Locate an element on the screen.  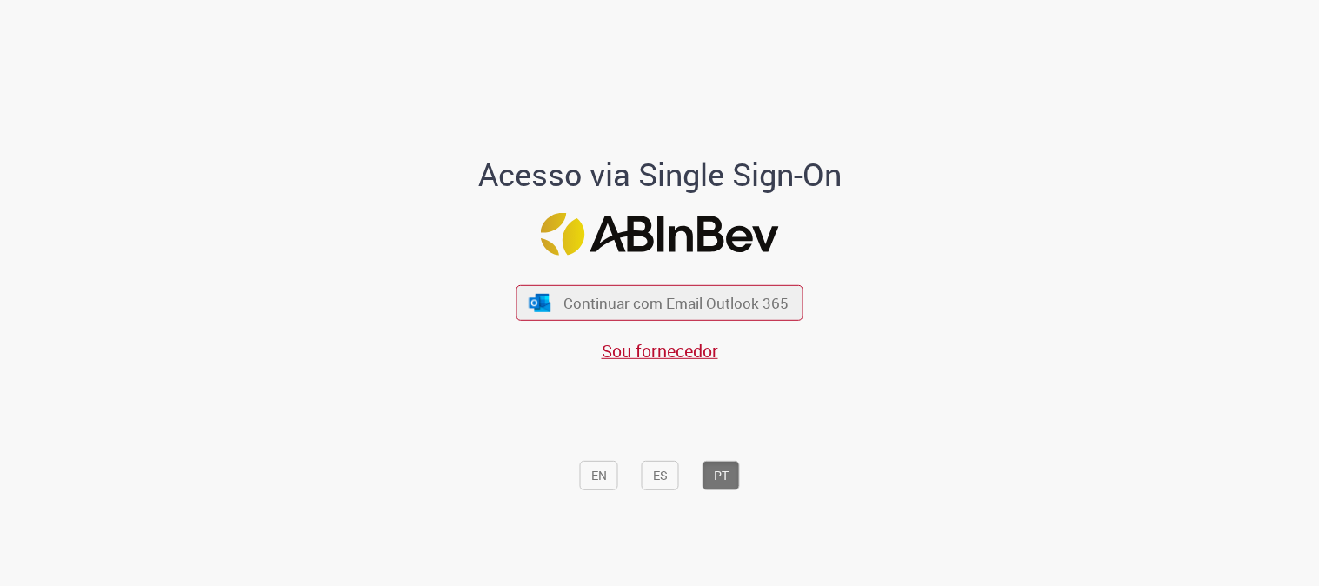
span: Continuar com Email Outlook 365 is located at coordinates (676, 303).